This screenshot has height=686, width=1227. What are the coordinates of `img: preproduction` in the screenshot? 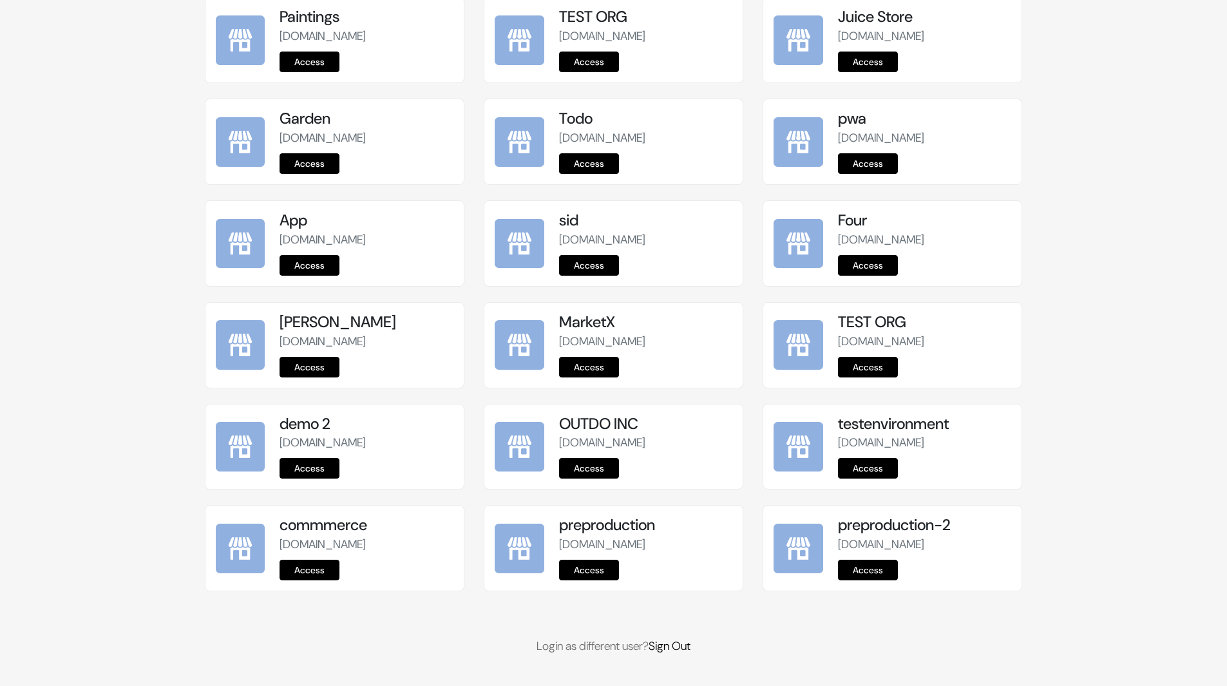 It's located at (519, 548).